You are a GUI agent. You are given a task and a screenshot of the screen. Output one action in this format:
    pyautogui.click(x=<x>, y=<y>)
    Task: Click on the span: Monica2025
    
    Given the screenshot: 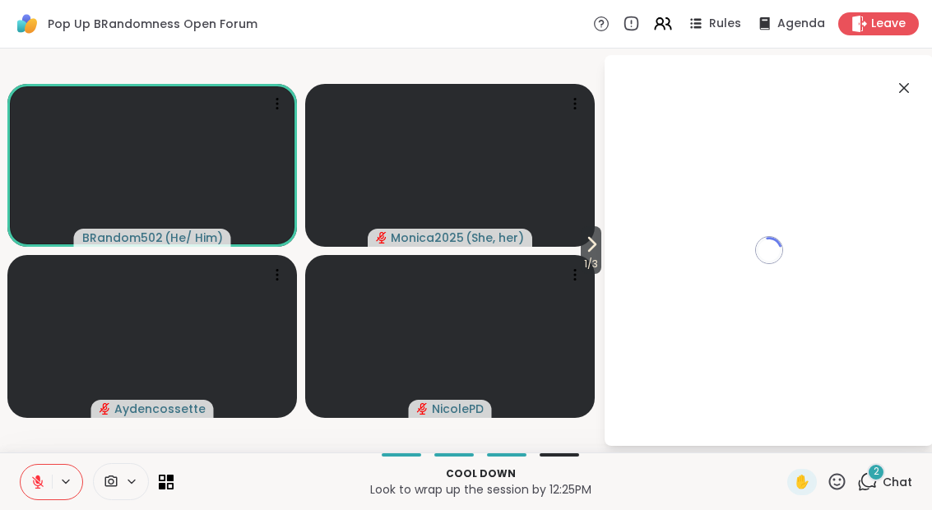 What is the action you would take?
    pyautogui.click(x=427, y=238)
    